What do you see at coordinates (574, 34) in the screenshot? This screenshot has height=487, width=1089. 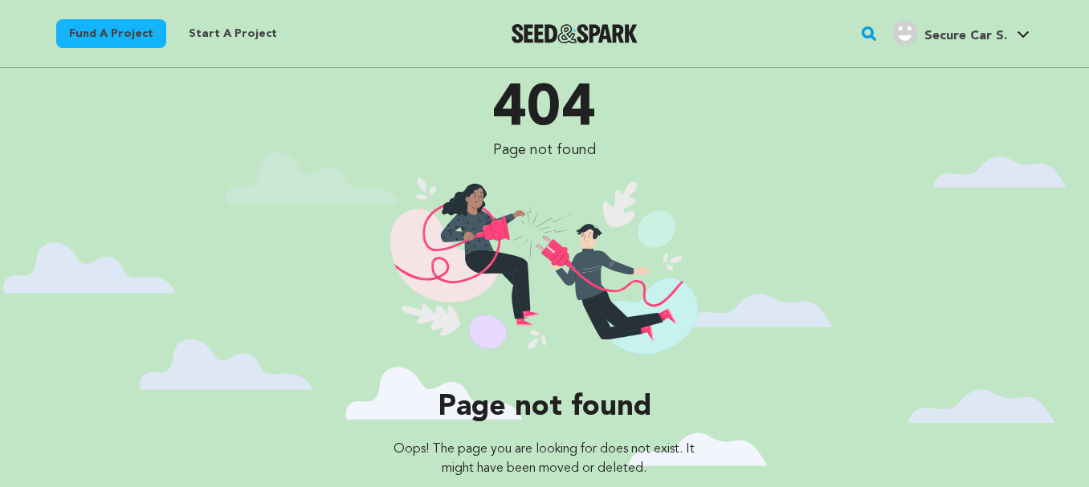 I see `img: Seed&Spark Logo Dark Mode` at bounding box center [574, 34].